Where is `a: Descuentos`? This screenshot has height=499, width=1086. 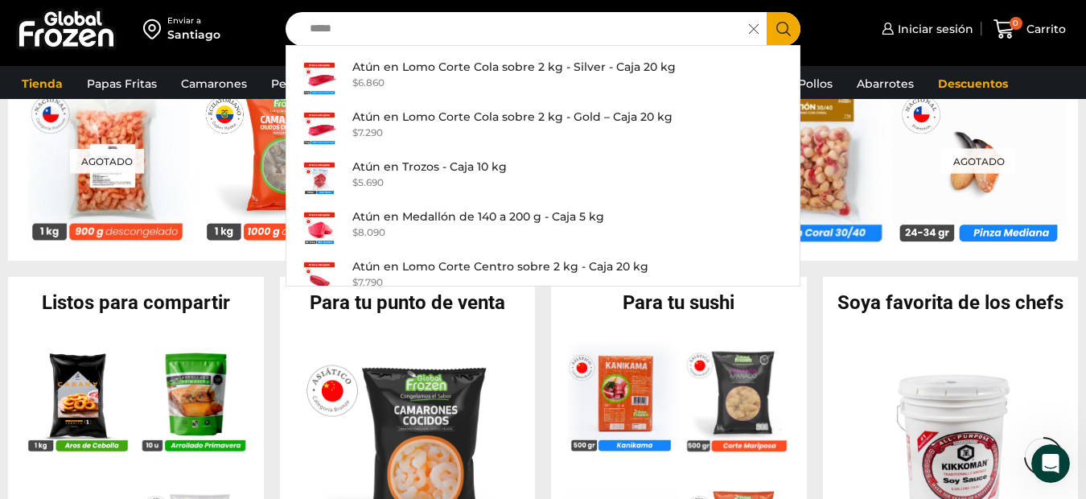
a: Descuentos is located at coordinates (973, 84).